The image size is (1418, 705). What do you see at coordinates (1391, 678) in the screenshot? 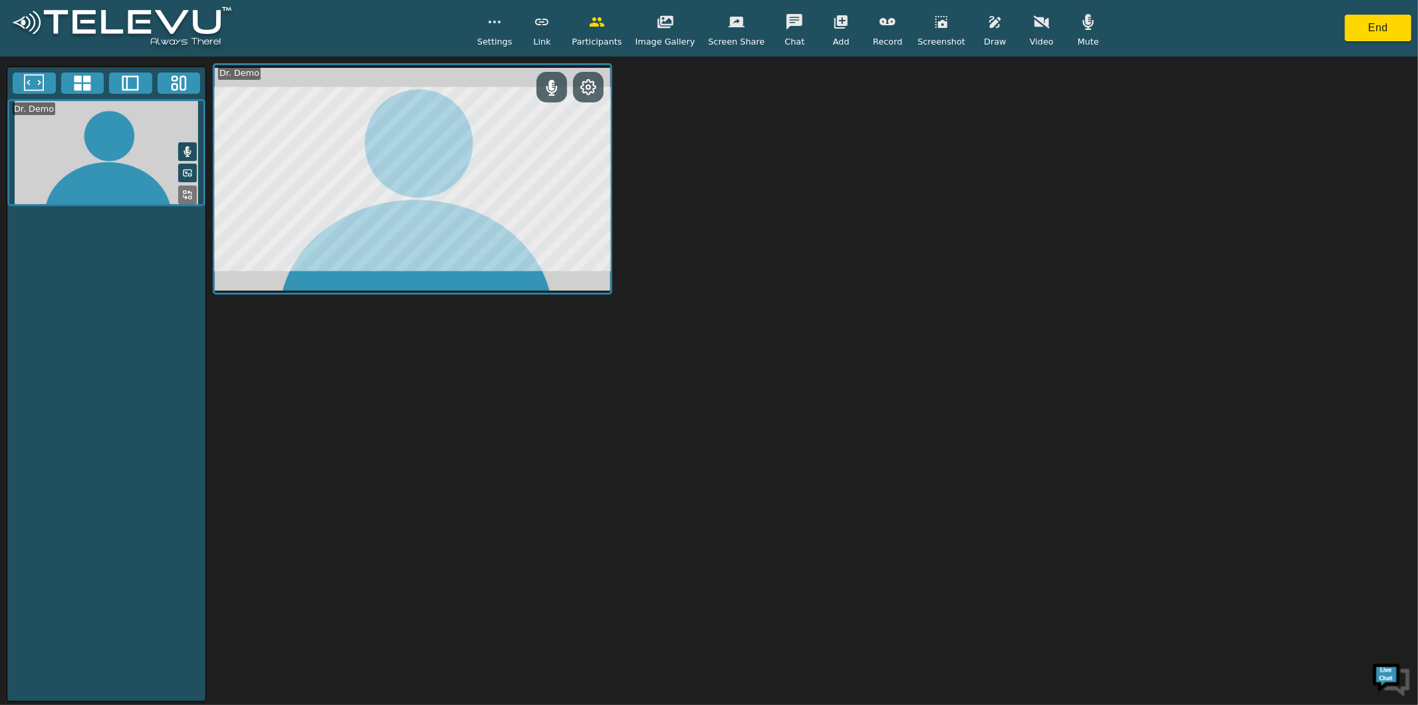
I see `img: Chat Widget` at bounding box center [1391, 678].